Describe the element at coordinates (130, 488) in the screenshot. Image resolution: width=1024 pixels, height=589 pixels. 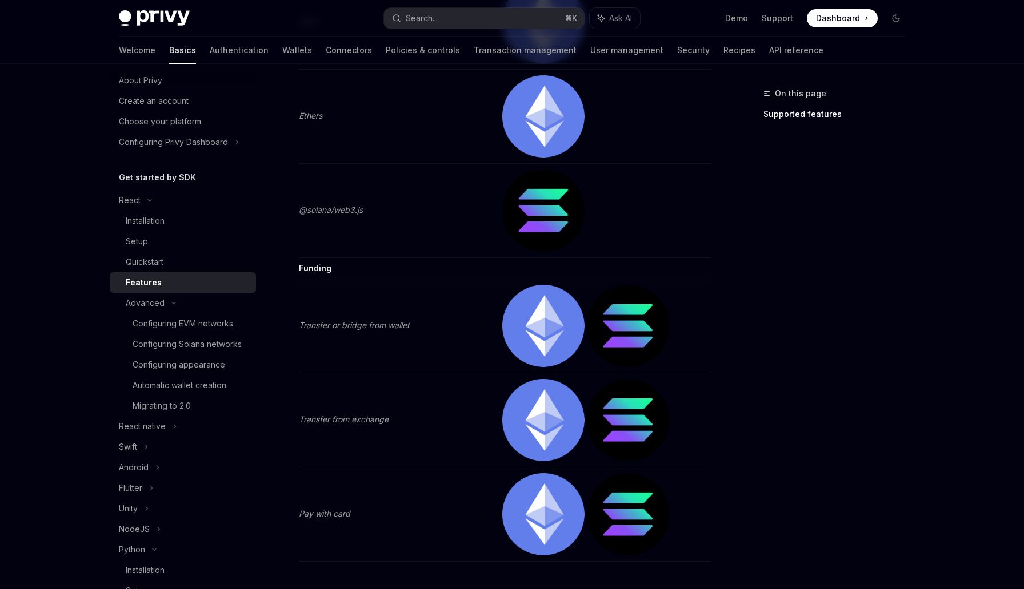
I see `div: Flutter` at that location.